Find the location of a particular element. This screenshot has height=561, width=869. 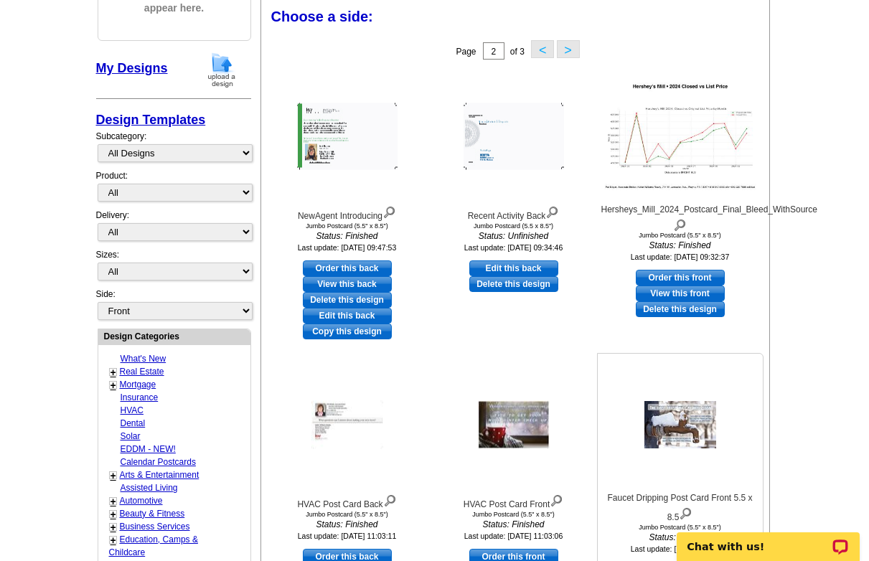

a: Dental is located at coordinates (133, 423).